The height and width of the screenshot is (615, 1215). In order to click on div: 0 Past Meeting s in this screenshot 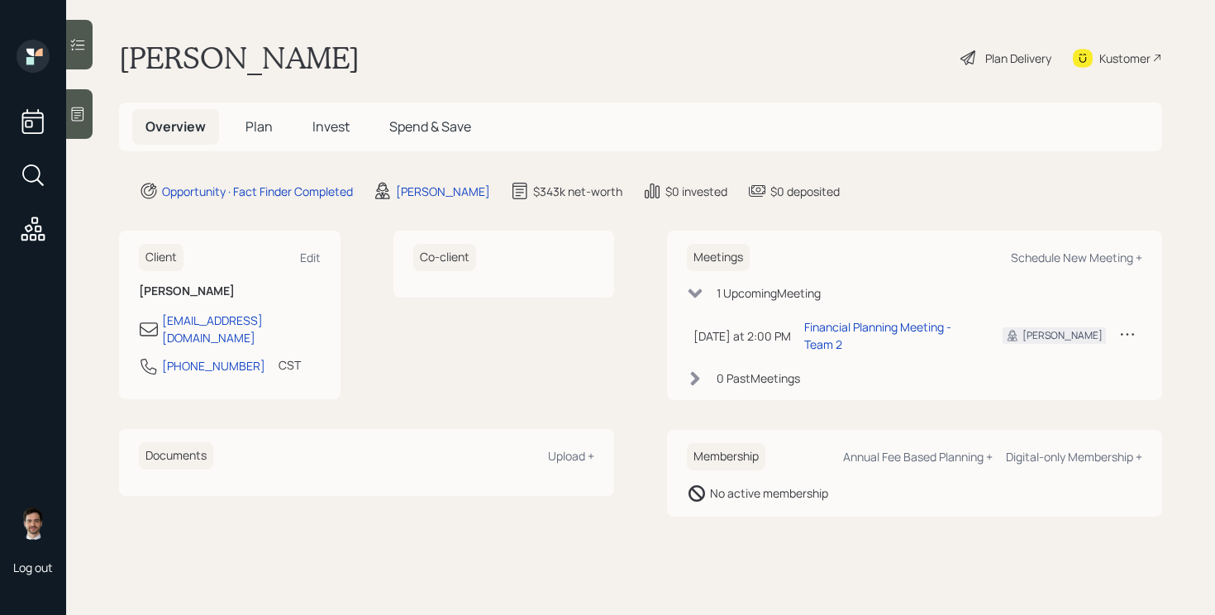, I will do `click(758, 378)`.